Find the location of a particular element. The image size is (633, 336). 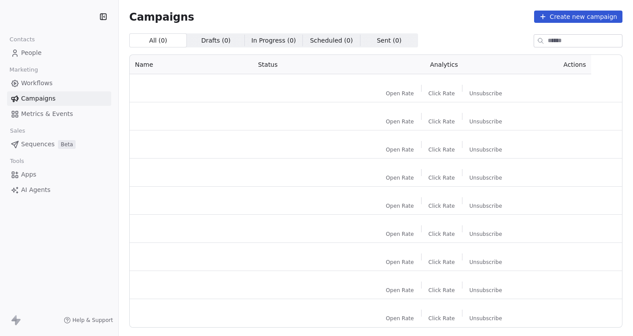

span: Tools is located at coordinates (17, 161).